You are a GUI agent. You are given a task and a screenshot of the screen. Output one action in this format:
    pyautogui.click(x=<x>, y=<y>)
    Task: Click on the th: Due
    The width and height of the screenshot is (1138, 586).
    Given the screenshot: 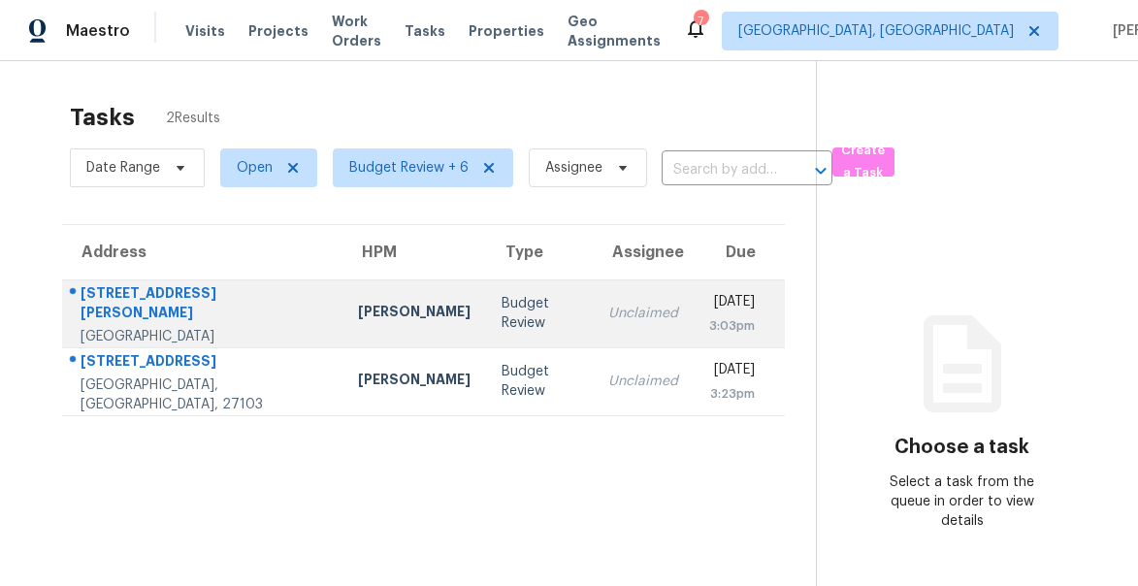 What is the action you would take?
    pyautogui.click(x=739, y=252)
    